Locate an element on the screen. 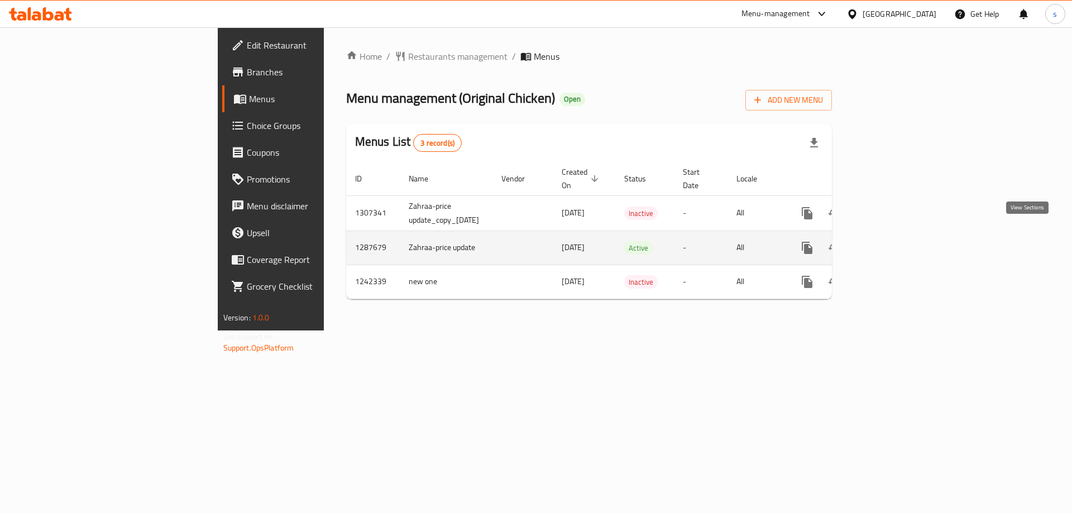 The height and width of the screenshot is (513, 1072). div: Menu-management is located at coordinates (776, 14).